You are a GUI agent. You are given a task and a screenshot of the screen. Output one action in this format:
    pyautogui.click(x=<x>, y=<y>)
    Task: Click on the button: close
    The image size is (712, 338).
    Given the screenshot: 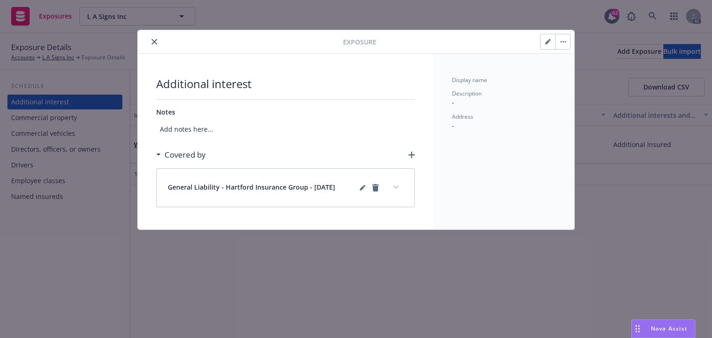 What is the action you would take?
    pyautogui.click(x=154, y=42)
    